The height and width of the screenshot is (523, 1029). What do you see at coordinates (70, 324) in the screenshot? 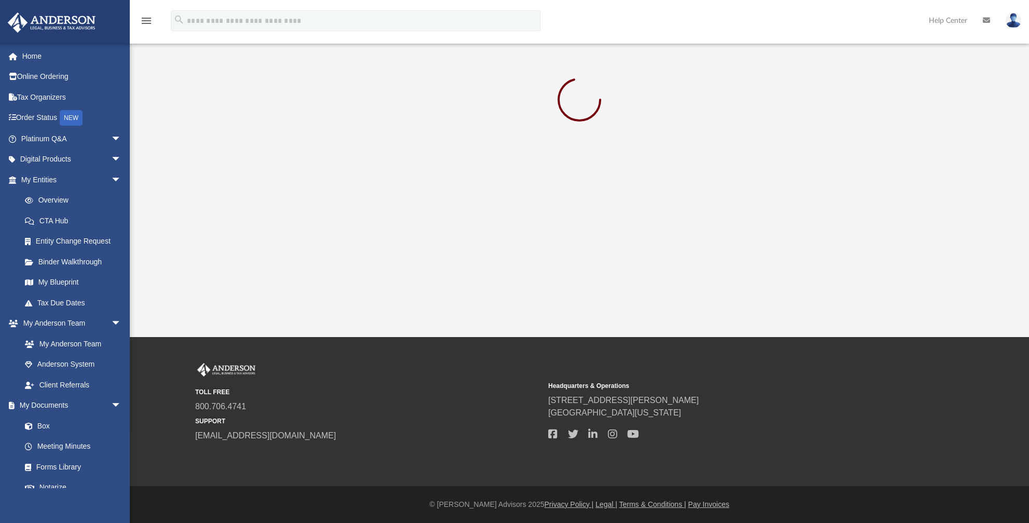
I see `a: My Anderson Teamarrow_drop_down` at bounding box center [70, 324].